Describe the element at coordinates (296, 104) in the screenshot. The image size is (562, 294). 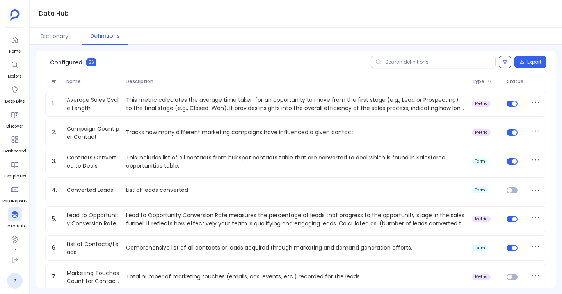
I see `p: This metric calculates the average time taken for an opportunity to move from the first stage (e....` at that location.